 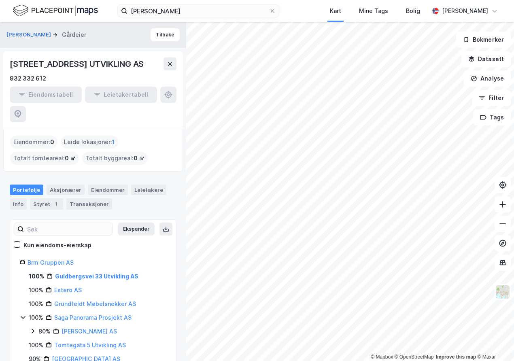 What do you see at coordinates (115, 158) in the screenshot?
I see `div: Totalt byggareal :` at bounding box center [115, 158].